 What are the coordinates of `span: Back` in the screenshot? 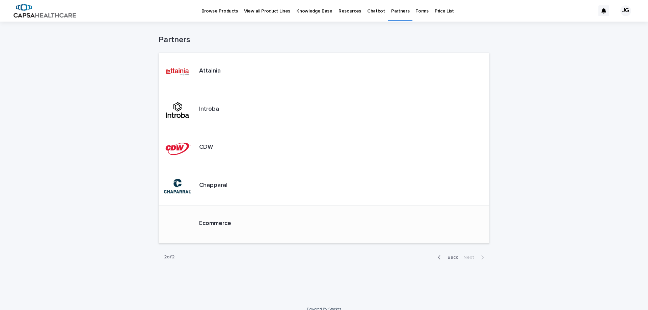 It's located at (451, 258).